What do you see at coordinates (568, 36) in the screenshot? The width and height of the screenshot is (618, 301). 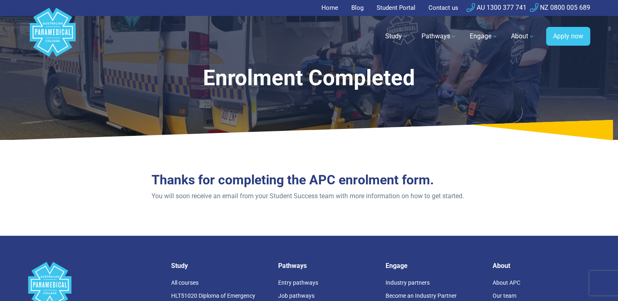 I see `a: Apply now` at bounding box center [568, 36].